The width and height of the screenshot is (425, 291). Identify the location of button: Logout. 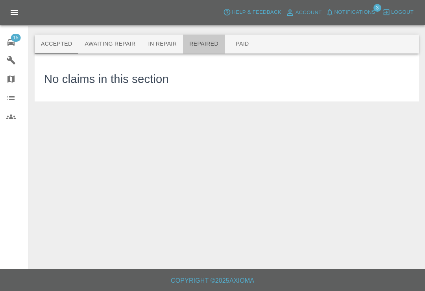
(398, 12).